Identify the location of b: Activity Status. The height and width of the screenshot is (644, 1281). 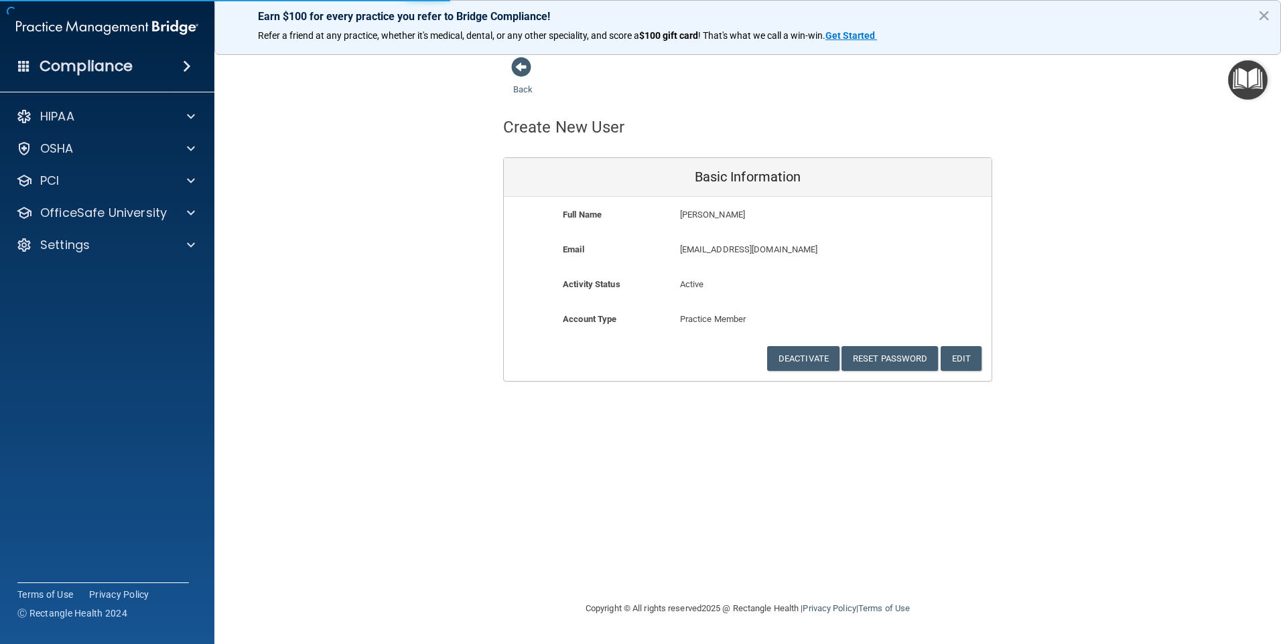
(592, 284).